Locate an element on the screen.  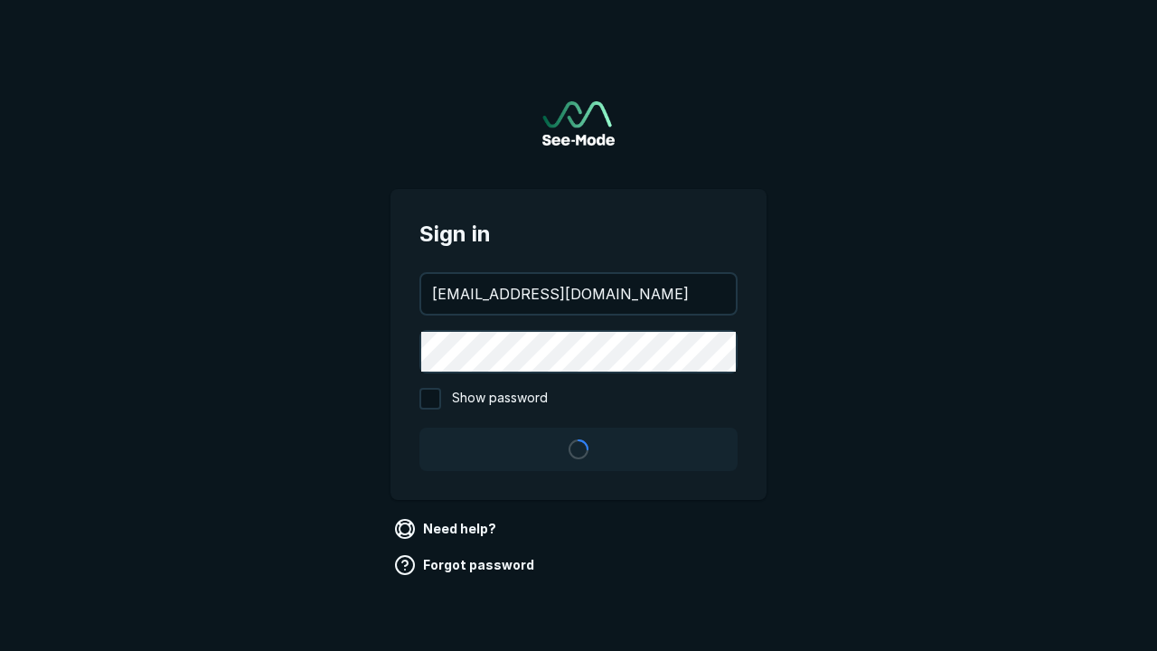
a: Need help? is located at coordinates (446, 529).